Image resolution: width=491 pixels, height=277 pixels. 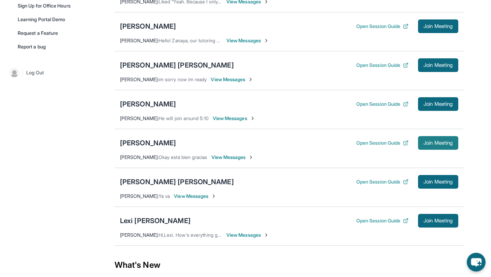 I want to click on a: Request a Feature, so click(x=47, y=33).